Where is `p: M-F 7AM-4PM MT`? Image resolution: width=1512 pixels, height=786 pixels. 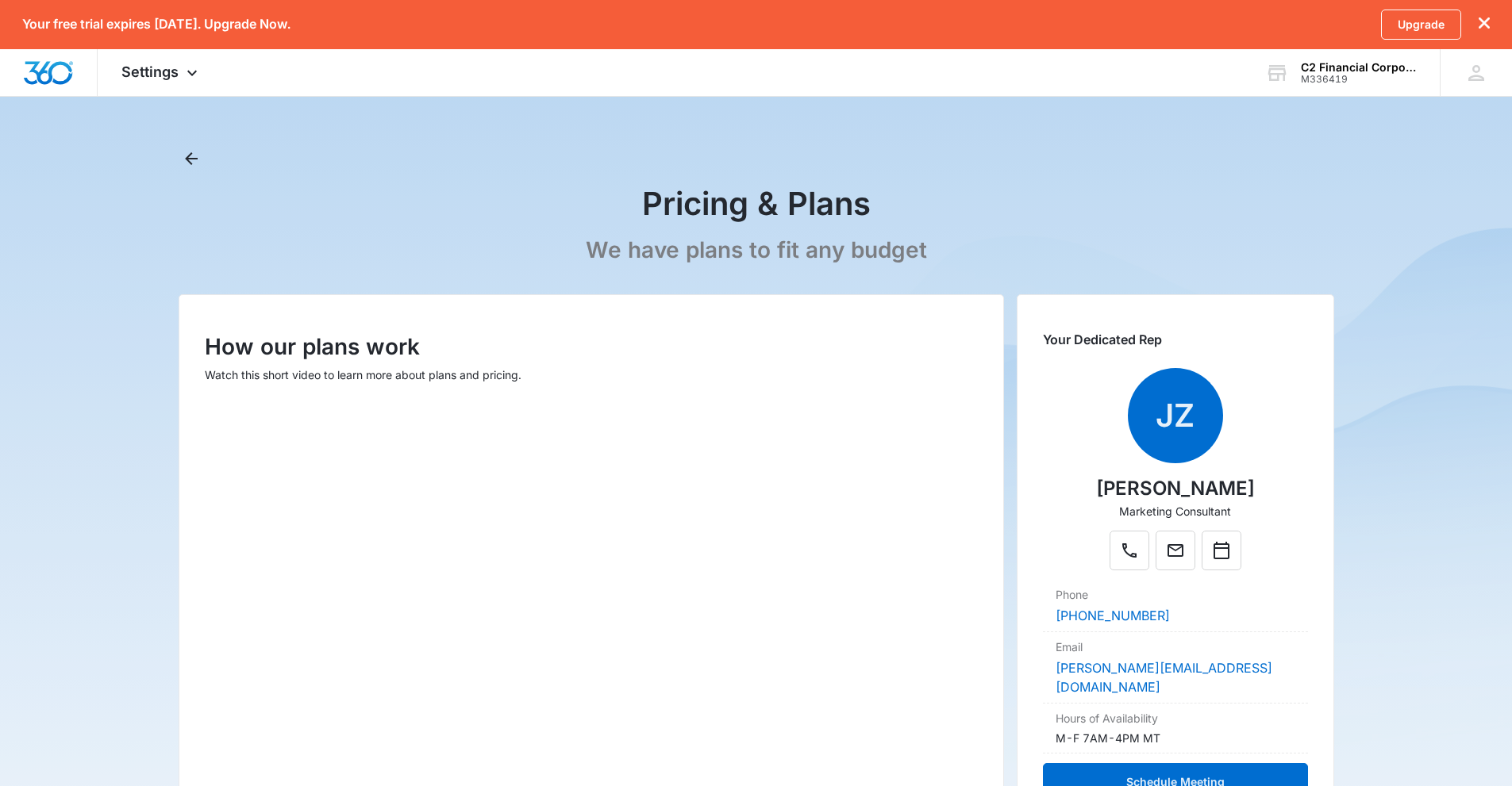 p: M-F 7AM-4PM MT is located at coordinates (1109, 738).